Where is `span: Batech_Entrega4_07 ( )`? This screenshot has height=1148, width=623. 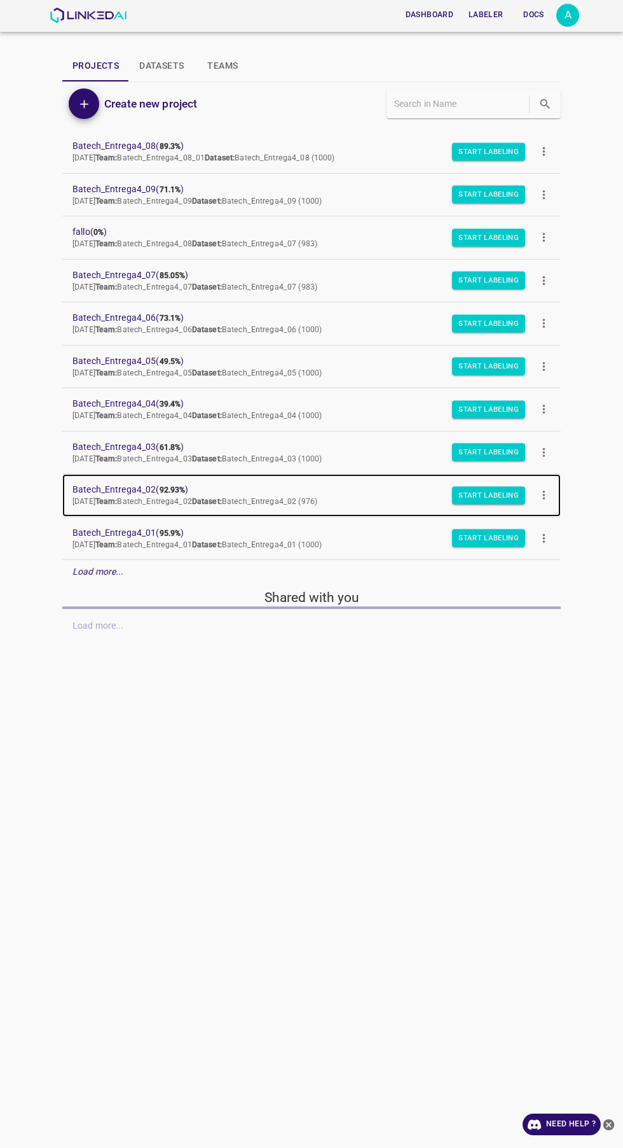 span: Batech_Entrega4_07 ( ) is located at coordinates (302, 275).